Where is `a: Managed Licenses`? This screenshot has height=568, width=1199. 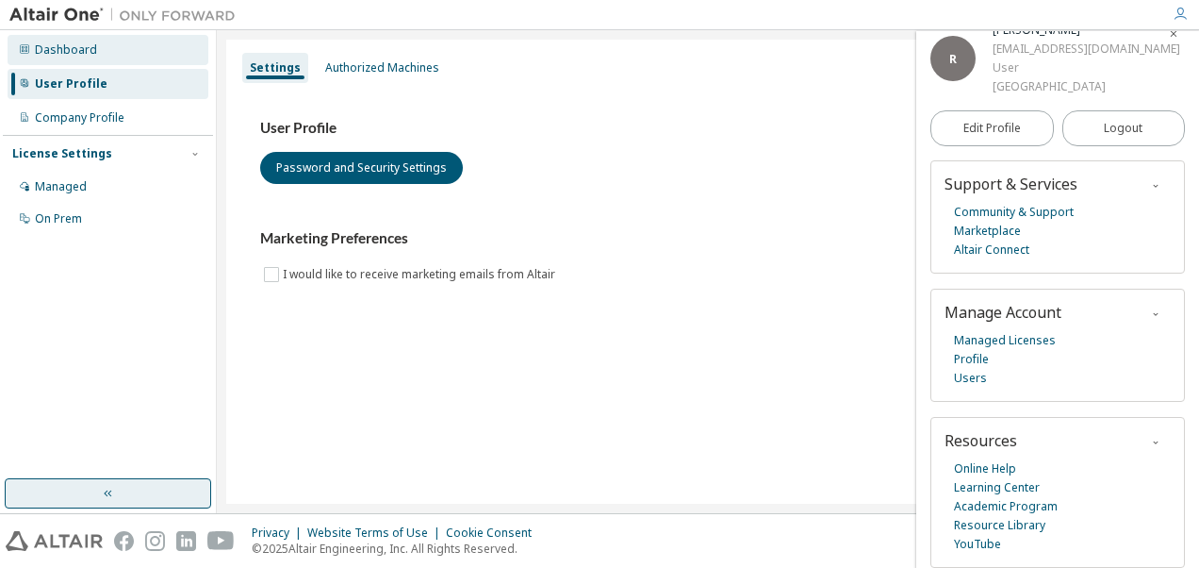 a: Managed Licenses is located at coordinates (1005, 340).